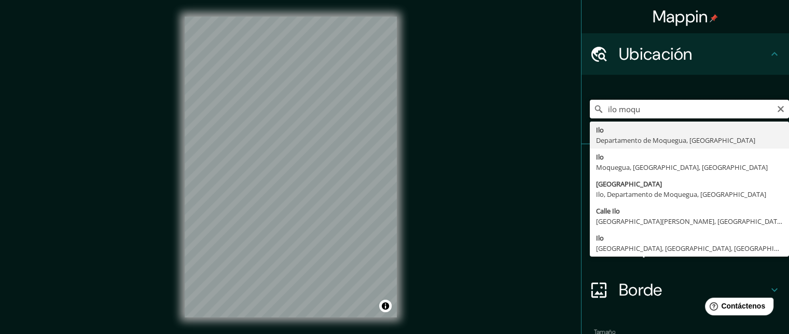 The image size is (789, 334). What do you see at coordinates (680, 17) in the screenshot?
I see `font: Mappin` at bounding box center [680, 17].